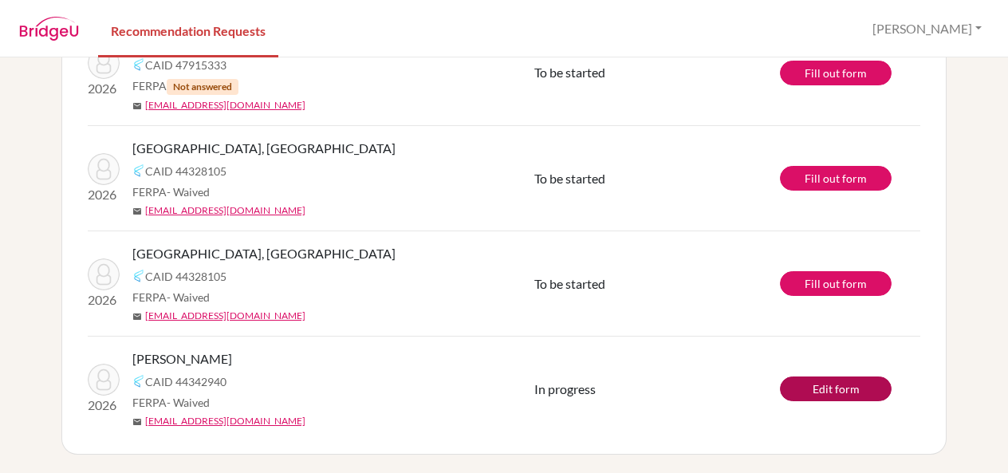  What do you see at coordinates (188, 30) in the screenshot?
I see `a: Recommendation Requests` at bounding box center [188, 30].